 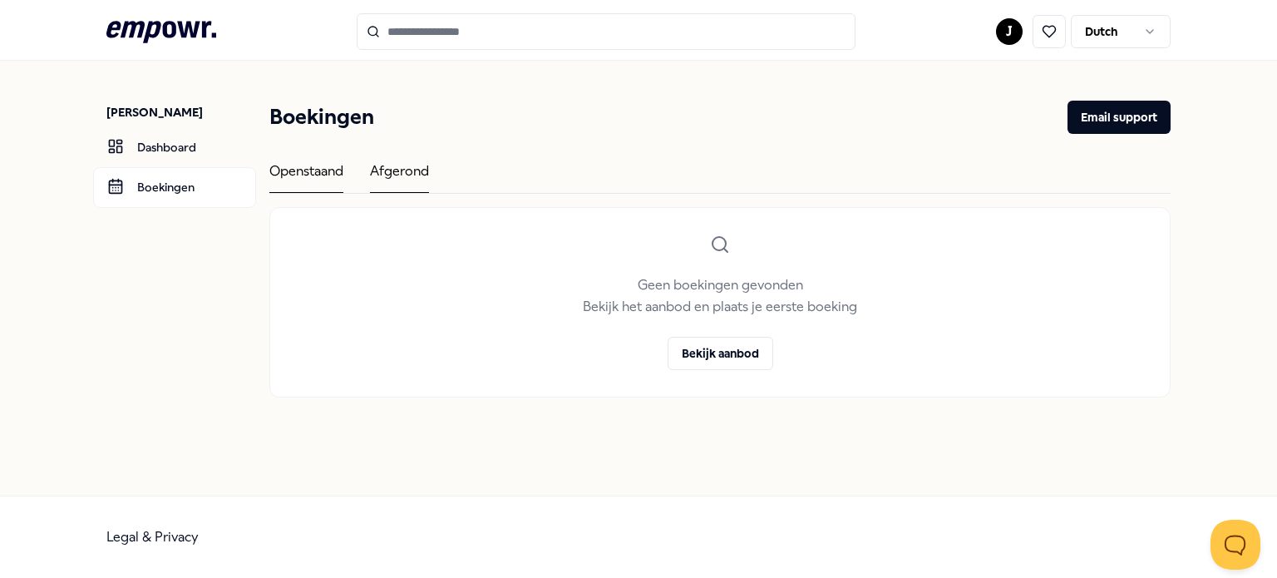 What do you see at coordinates (152, 536) in the screenshot?
I see `a: Legal & Privacy` at bounding box center [152, 536].